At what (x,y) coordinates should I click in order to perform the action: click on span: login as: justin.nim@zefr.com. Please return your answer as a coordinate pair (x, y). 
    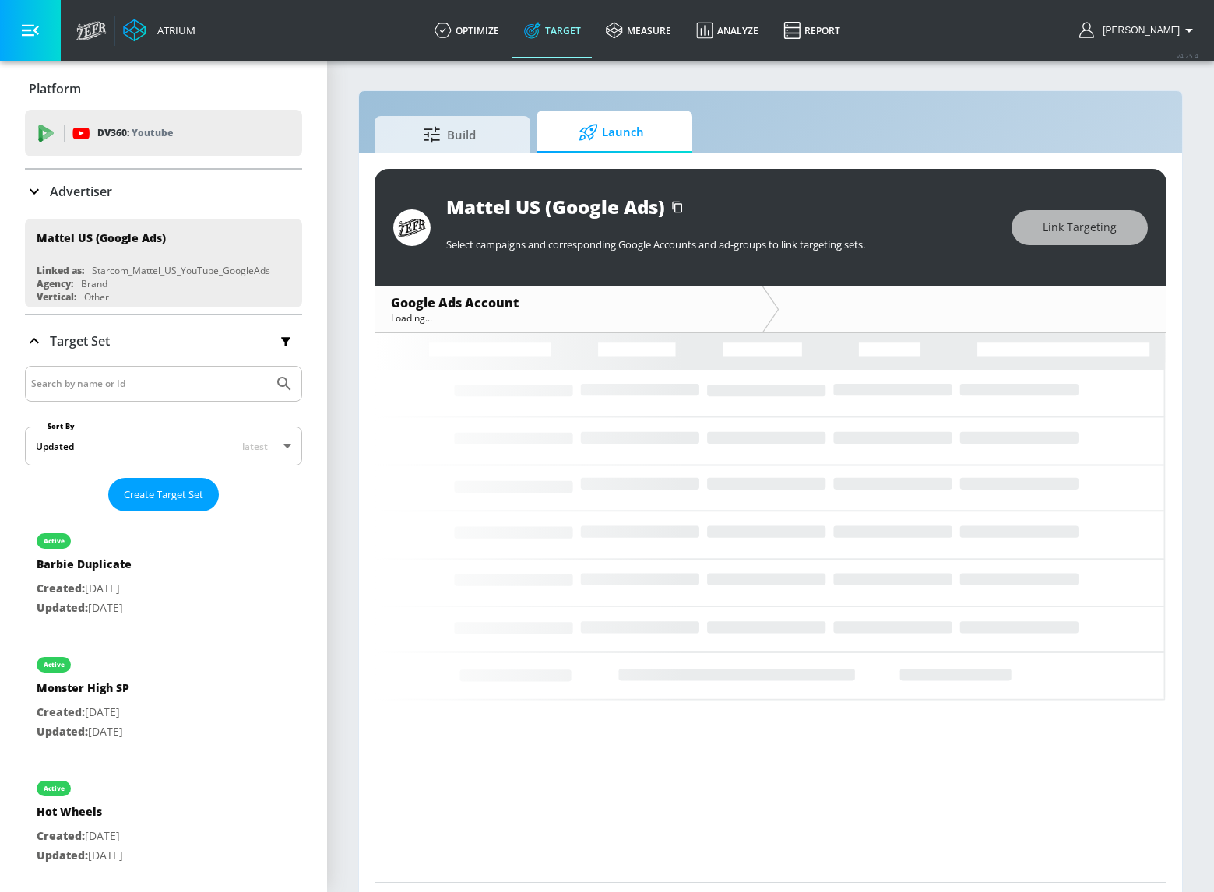
    Looking at the image, I should click on (1138, 30).